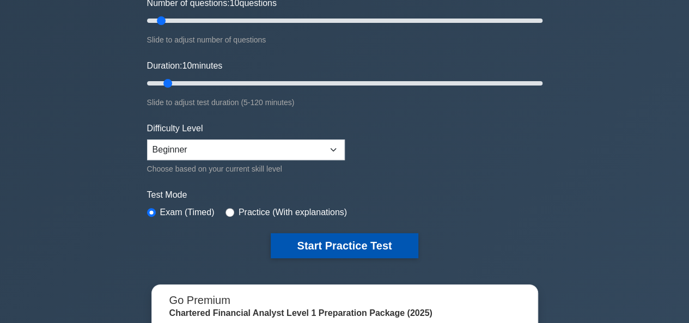  I want to click on label: Test Mode, so click(345, 195).